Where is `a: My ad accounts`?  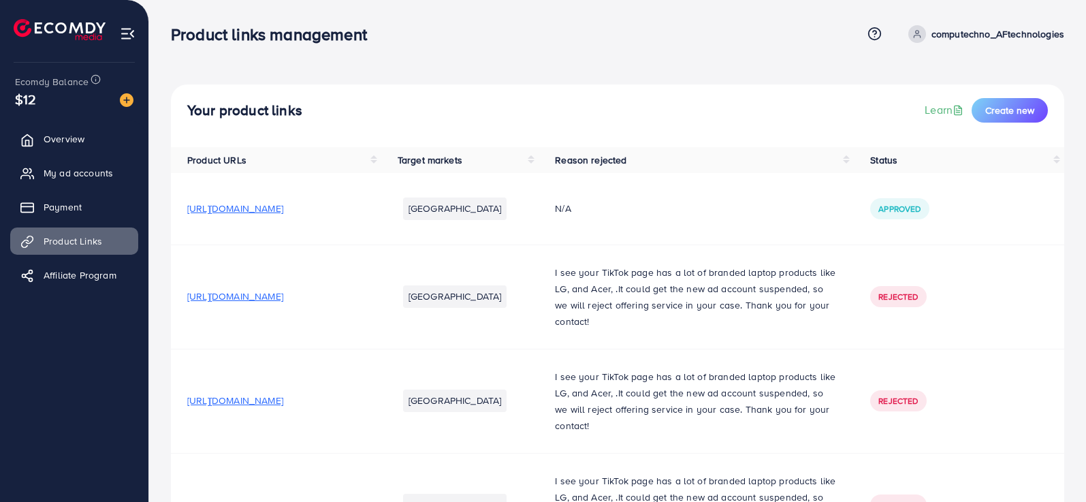
a: My ad accounts is located at coordinates (74, 173).